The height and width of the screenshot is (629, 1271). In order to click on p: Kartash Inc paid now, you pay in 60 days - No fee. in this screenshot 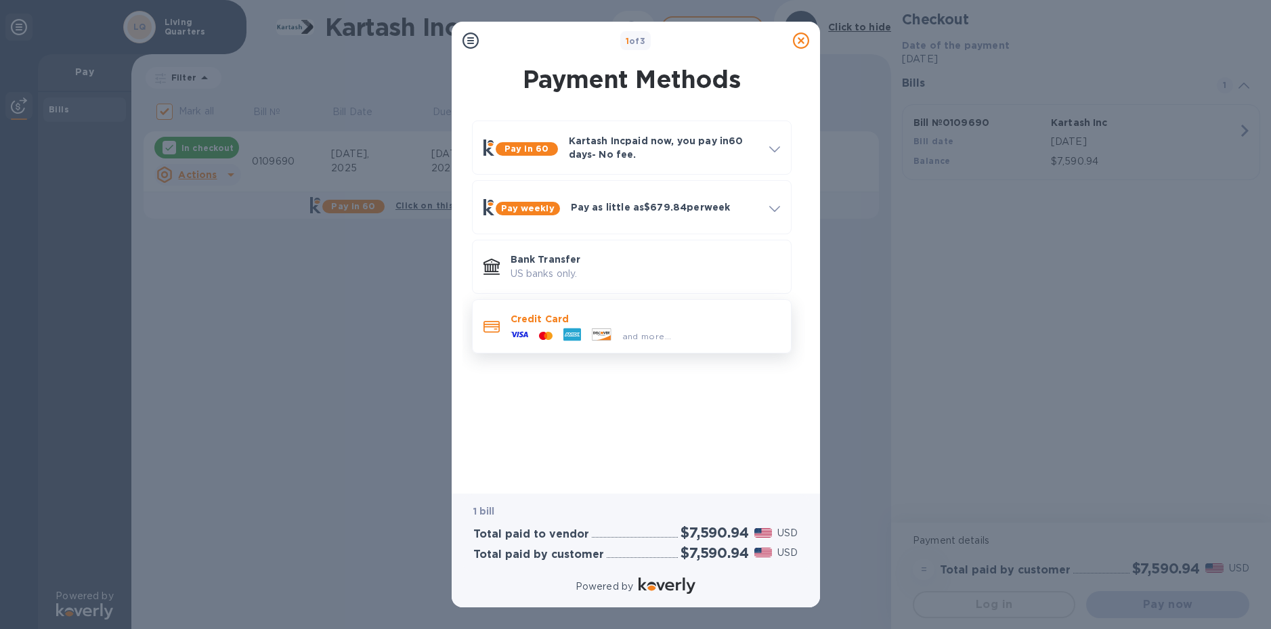, I will do `click(664, 148)`.